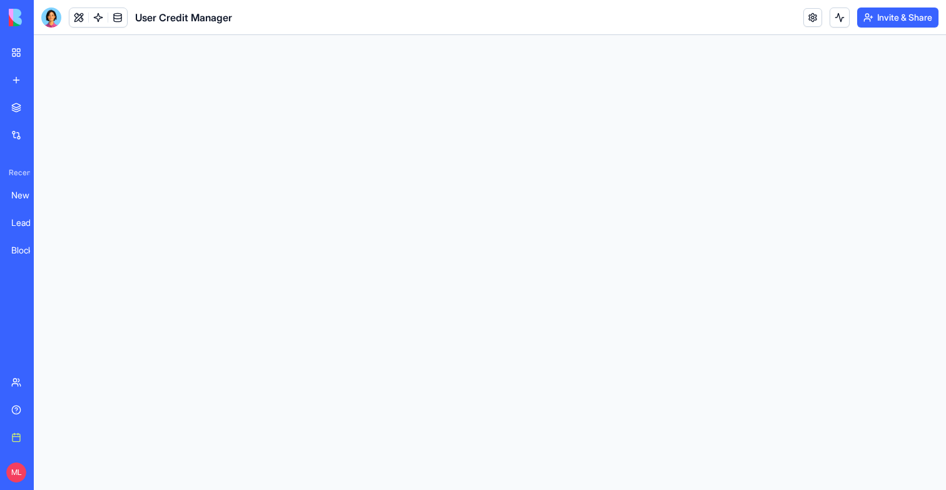  Describe the element at coordinates (16, 472) in the screenshot. I see `span: ML` at that location.